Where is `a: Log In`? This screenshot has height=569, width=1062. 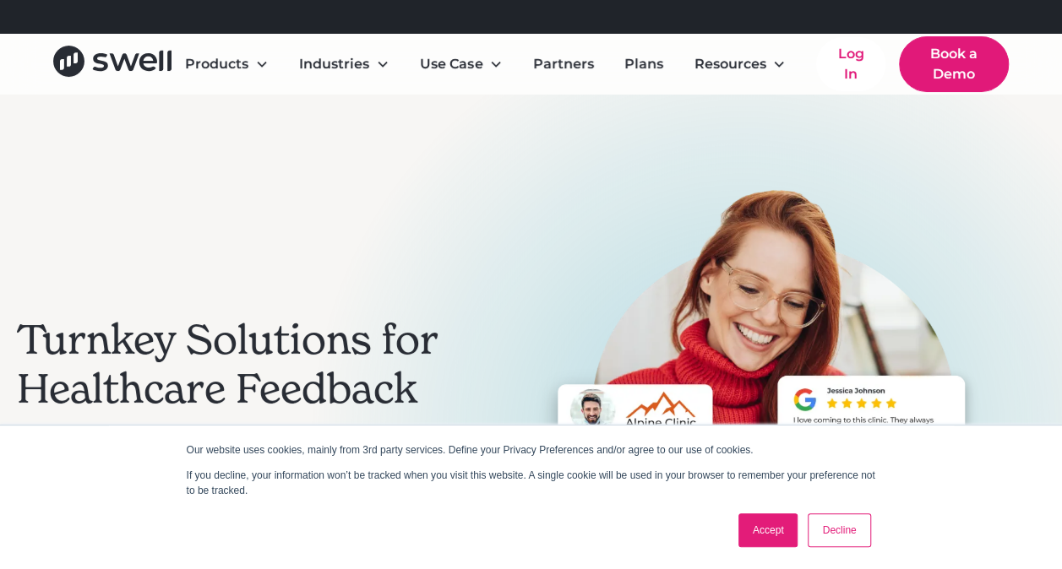
a: Log In is located at coordinates (850, 64).